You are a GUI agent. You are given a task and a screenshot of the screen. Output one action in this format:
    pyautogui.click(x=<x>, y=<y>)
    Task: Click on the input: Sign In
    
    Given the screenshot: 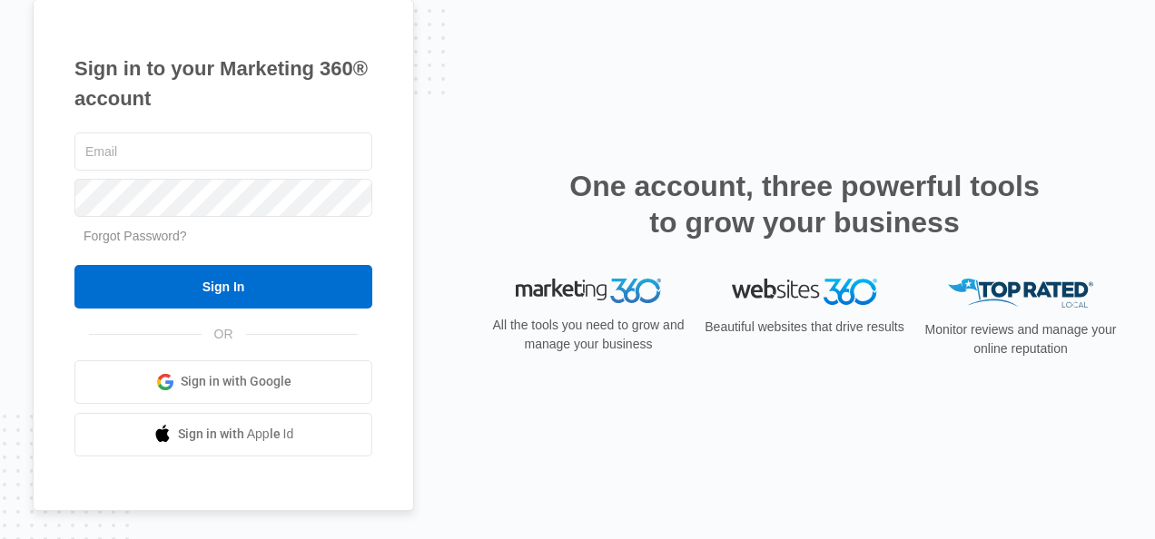 What is the action you would take?
    pyautogui.click(x=223, y=287)
    